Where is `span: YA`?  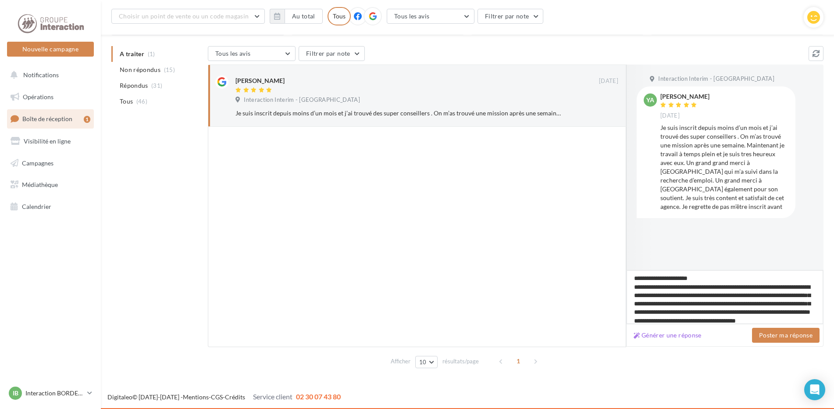
span: YA is located at coordinates (650, 100).